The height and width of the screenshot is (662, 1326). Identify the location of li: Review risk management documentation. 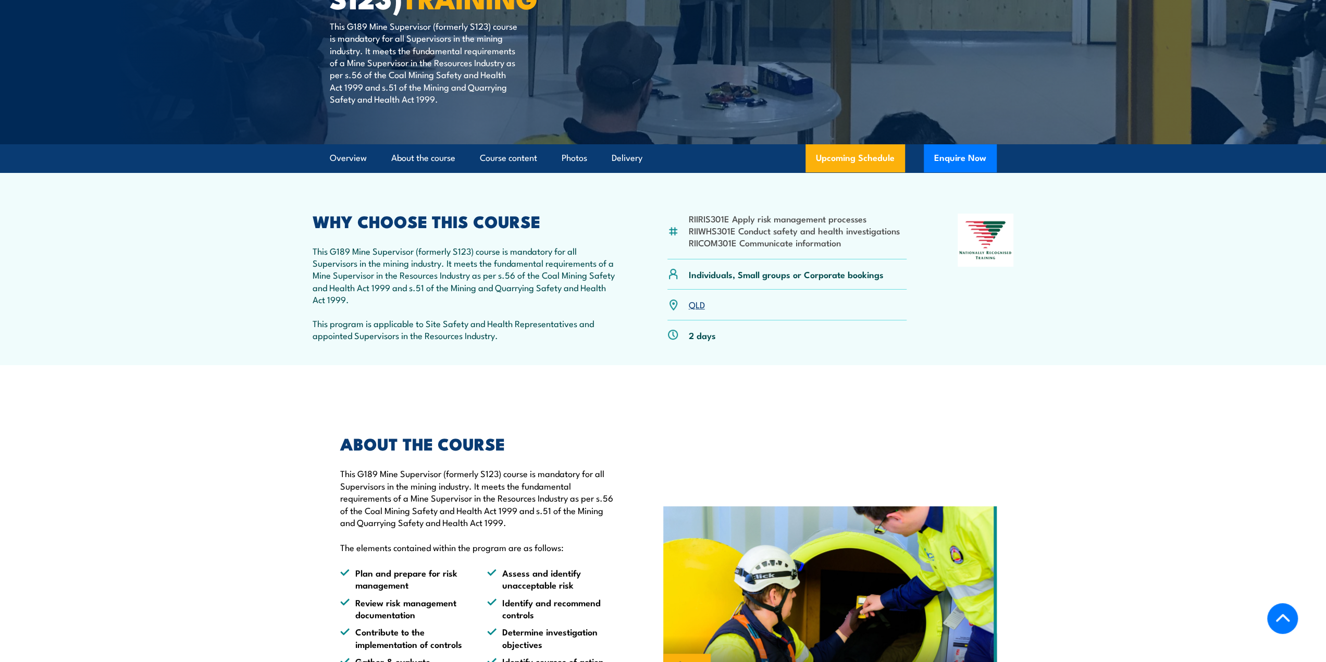
(404, 609).